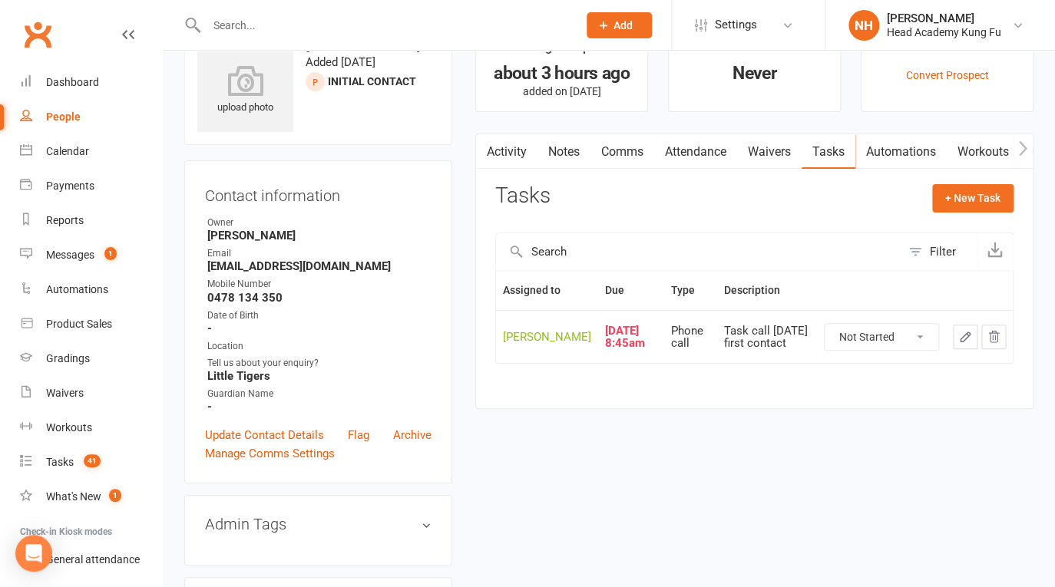  What do you see at coordinates (65, 393) in the screenshot?
I see `div: Waivers` at bounding box center [65, 393].